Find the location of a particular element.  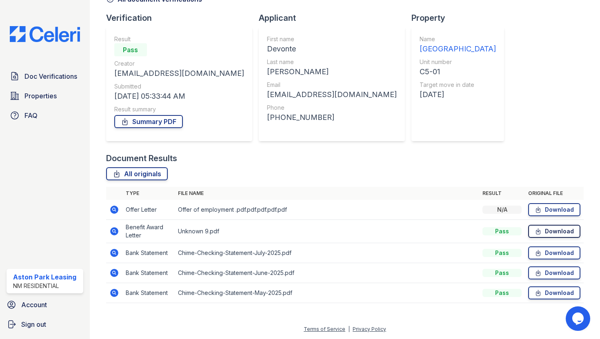

div: NM Residential is located at coordinates (44, 286).